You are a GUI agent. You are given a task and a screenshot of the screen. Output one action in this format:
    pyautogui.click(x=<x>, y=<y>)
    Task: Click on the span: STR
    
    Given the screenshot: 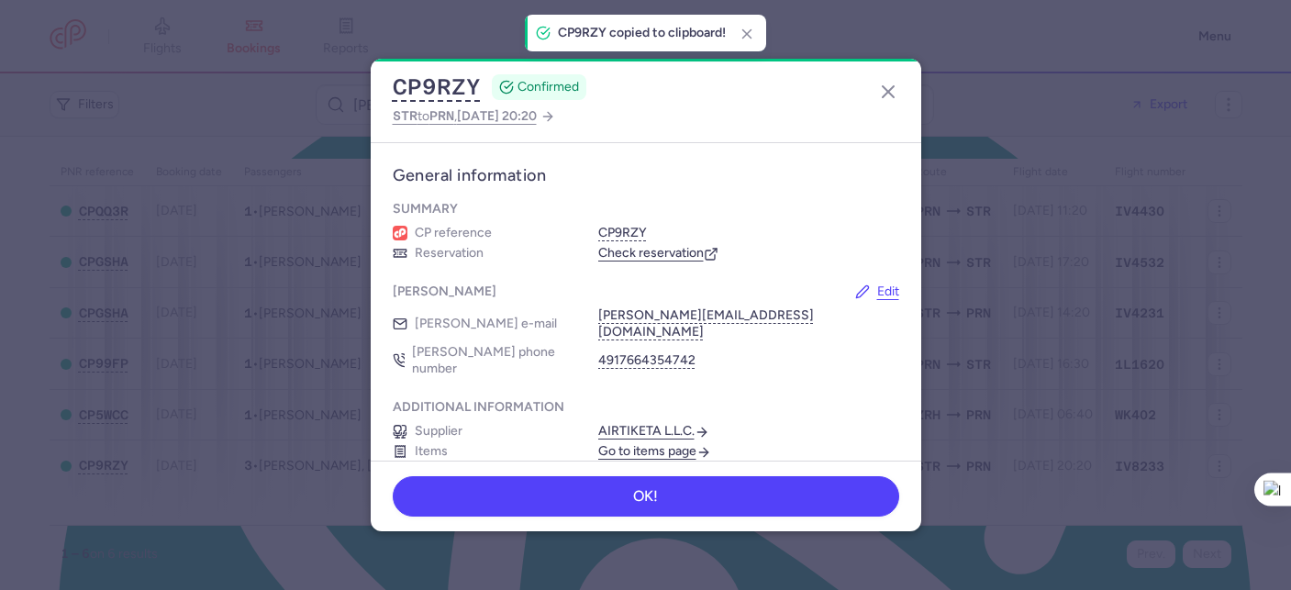 What is the action you would take?
    pyautogui.click(x=405, y=116)
    